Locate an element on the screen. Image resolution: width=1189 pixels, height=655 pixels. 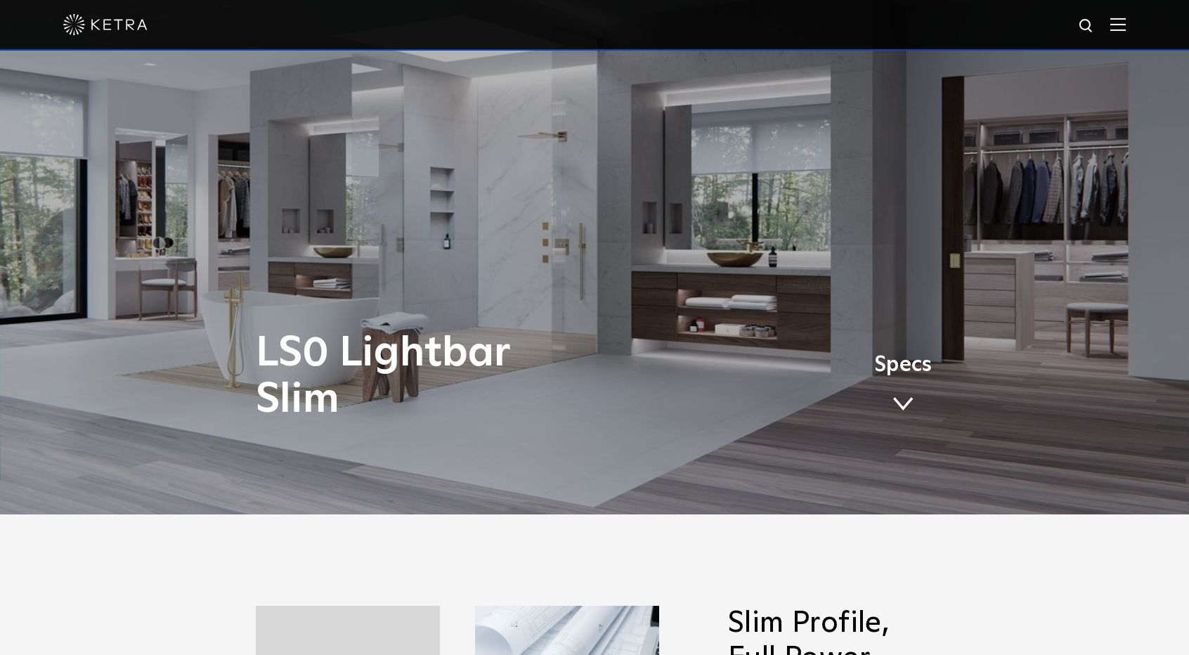
a: Specs is located at coordinates (903, 389).